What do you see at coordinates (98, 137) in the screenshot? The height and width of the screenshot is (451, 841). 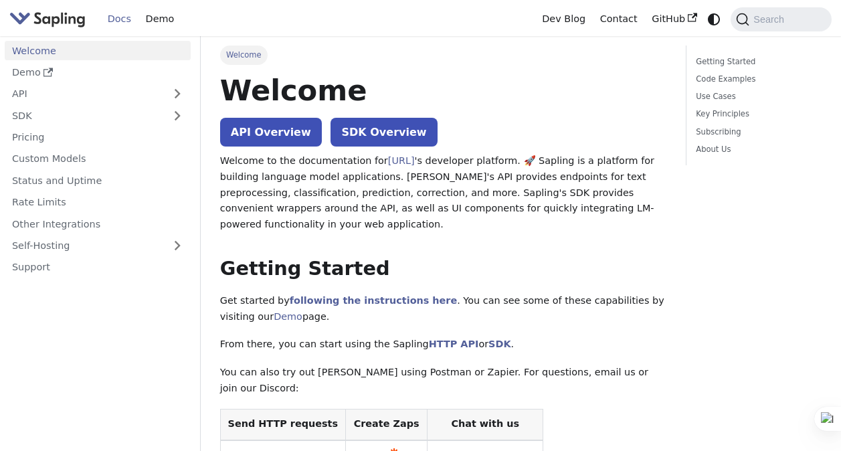 I see `a: Pricing` at bounding box center [98, 137].